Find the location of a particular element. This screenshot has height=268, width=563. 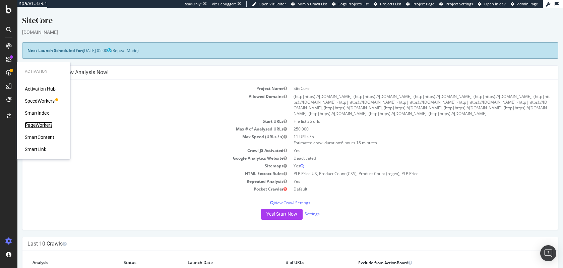

td: 11 URLs / s Estimated crawl duration: is located at coordinates (404, 131).